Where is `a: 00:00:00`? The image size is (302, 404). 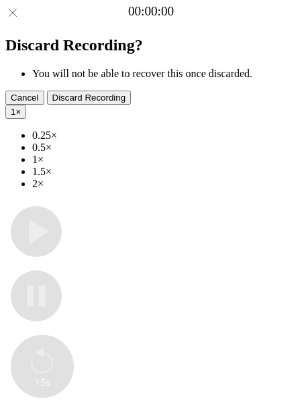 a: 00:00:00 is located at coordinates (151, 11).